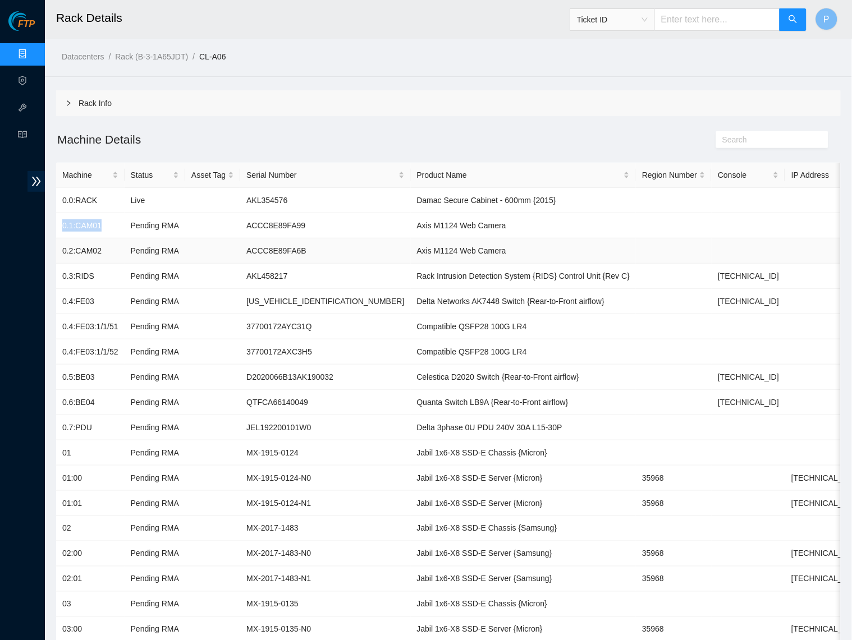 The image size is (852, 640). I want to click on td: Jabil 1x6-X8 SSD-E Chassis {Samsung}, so click(523, 529).